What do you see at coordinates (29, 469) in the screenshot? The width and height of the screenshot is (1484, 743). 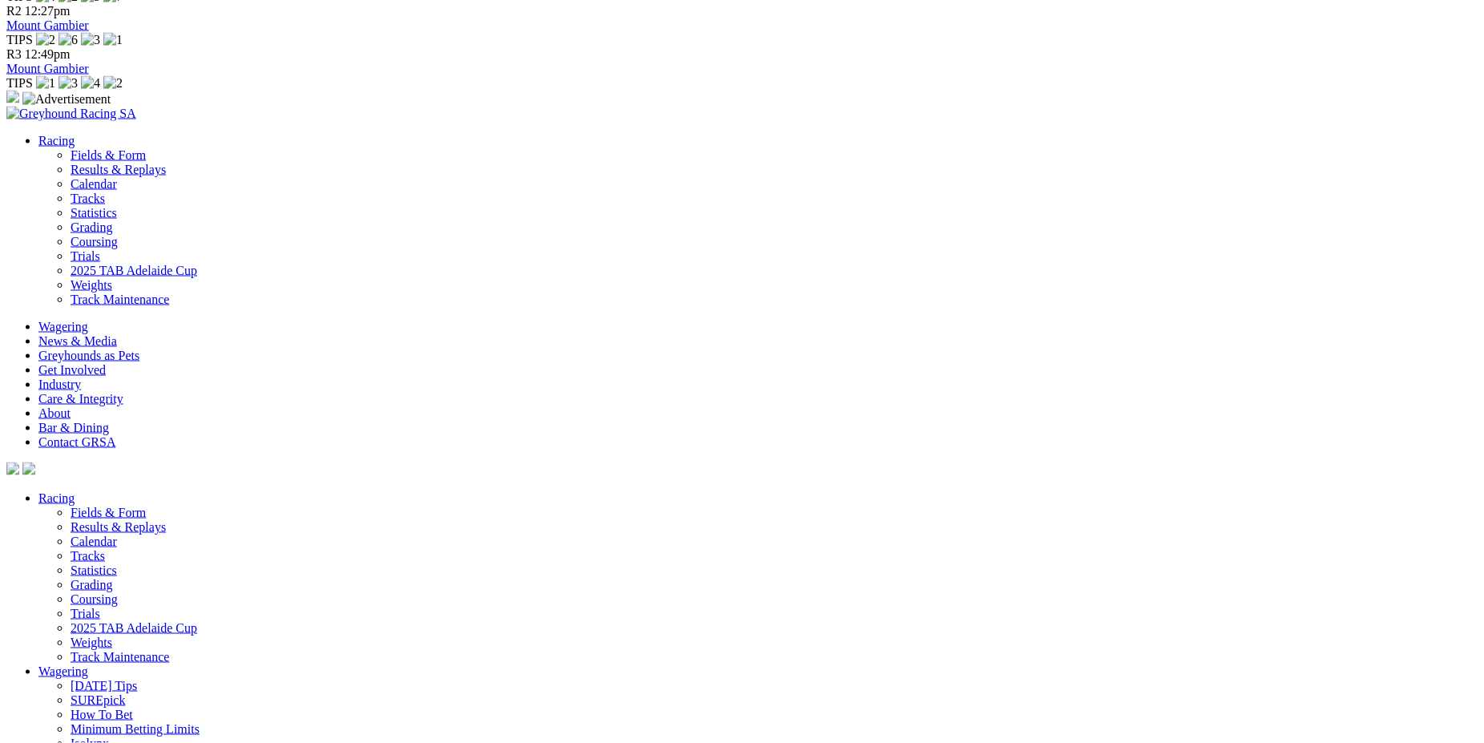 I see `img: twitter.svg` at bounding box center [29, 469].